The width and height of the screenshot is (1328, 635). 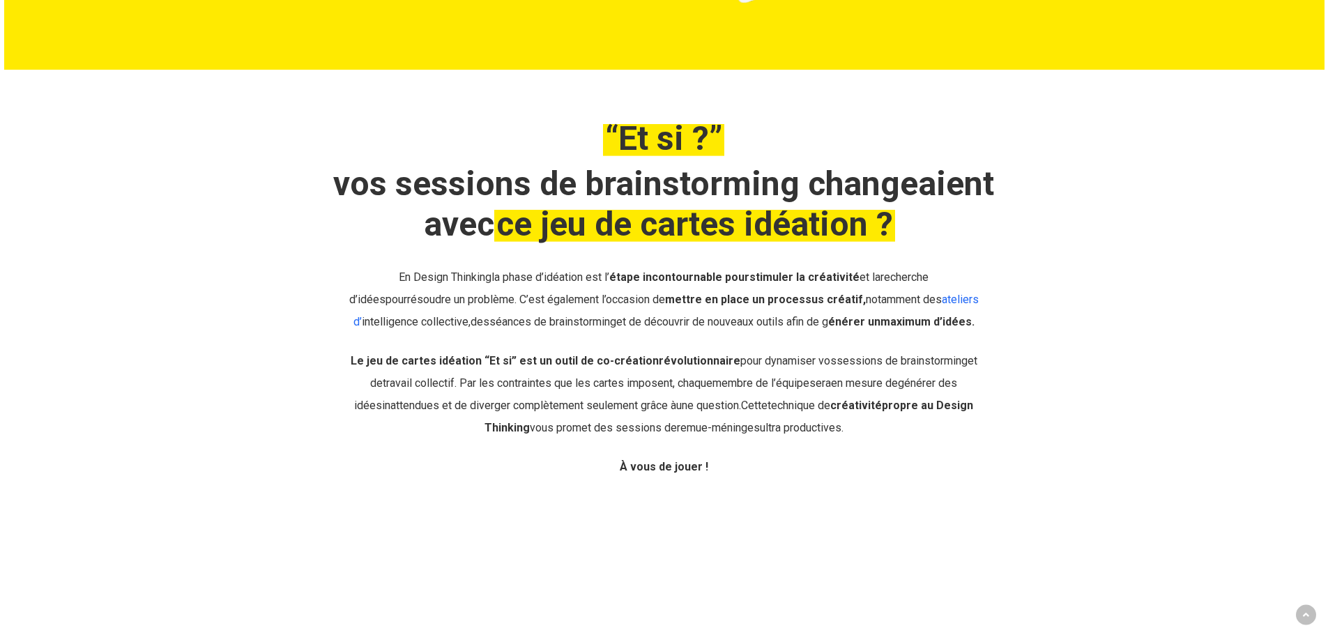 What do you see at coordinates (748, 321) in the screenshot?
I see `span: et de découvrir de nouveaux outils afin de g` at bounding box center [748, 321].